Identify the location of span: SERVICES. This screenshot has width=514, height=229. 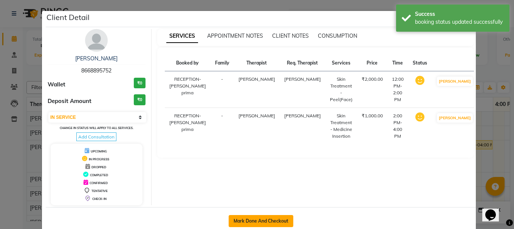
(182, 36).